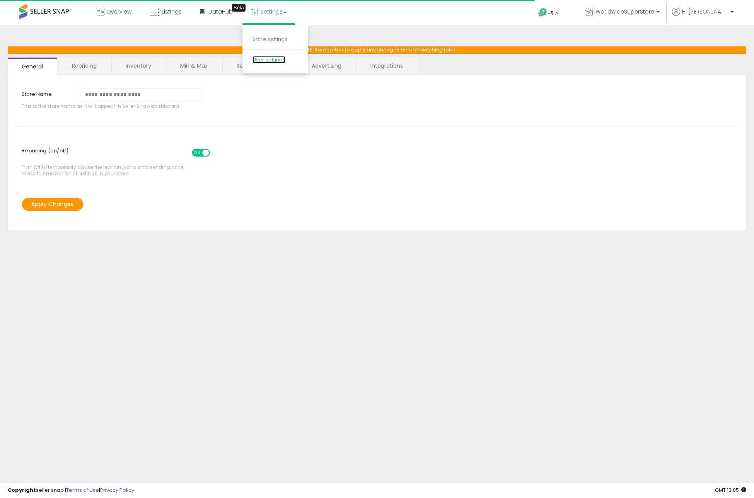 Image resolution: width=754 pixels, height=498 pixels. What do you see at coordinates (260, 66) in the screenshot?
I see `a: Repricing Presets` at bounding box center [260, 66].